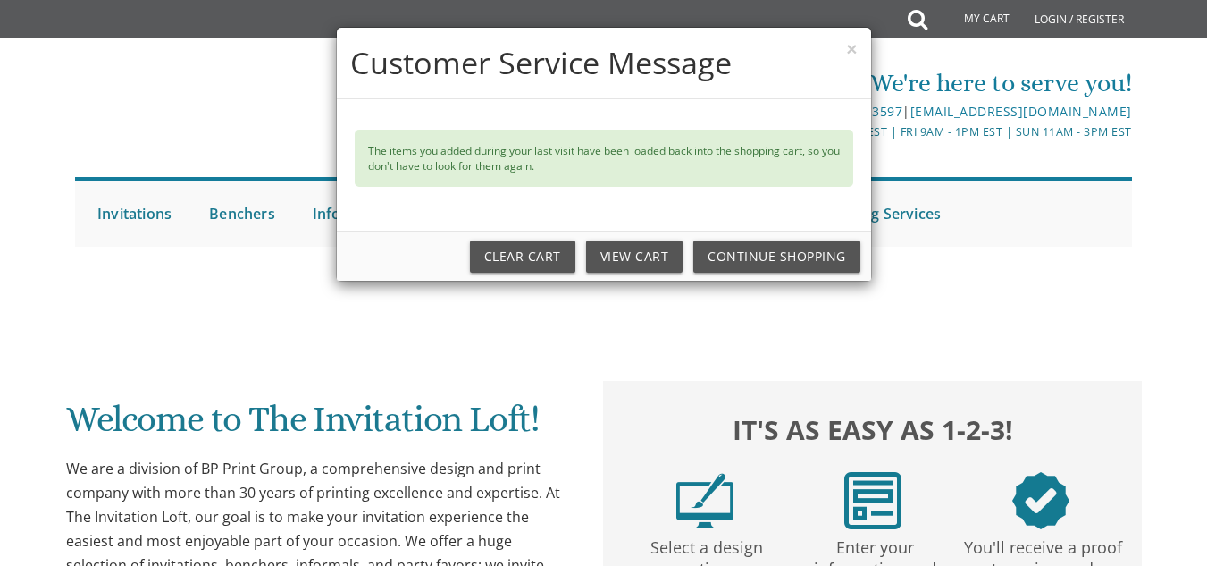 This screenshot has height=566, width=1207. I want to click on h4: Customer Service Message, so click(604, 63).